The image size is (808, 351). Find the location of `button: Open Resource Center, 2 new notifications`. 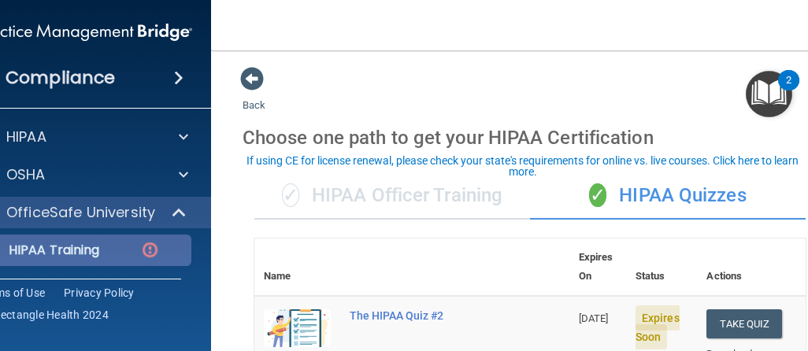

button: Open Resource Center, 2 new notifications is located at coordinates (769, 94).